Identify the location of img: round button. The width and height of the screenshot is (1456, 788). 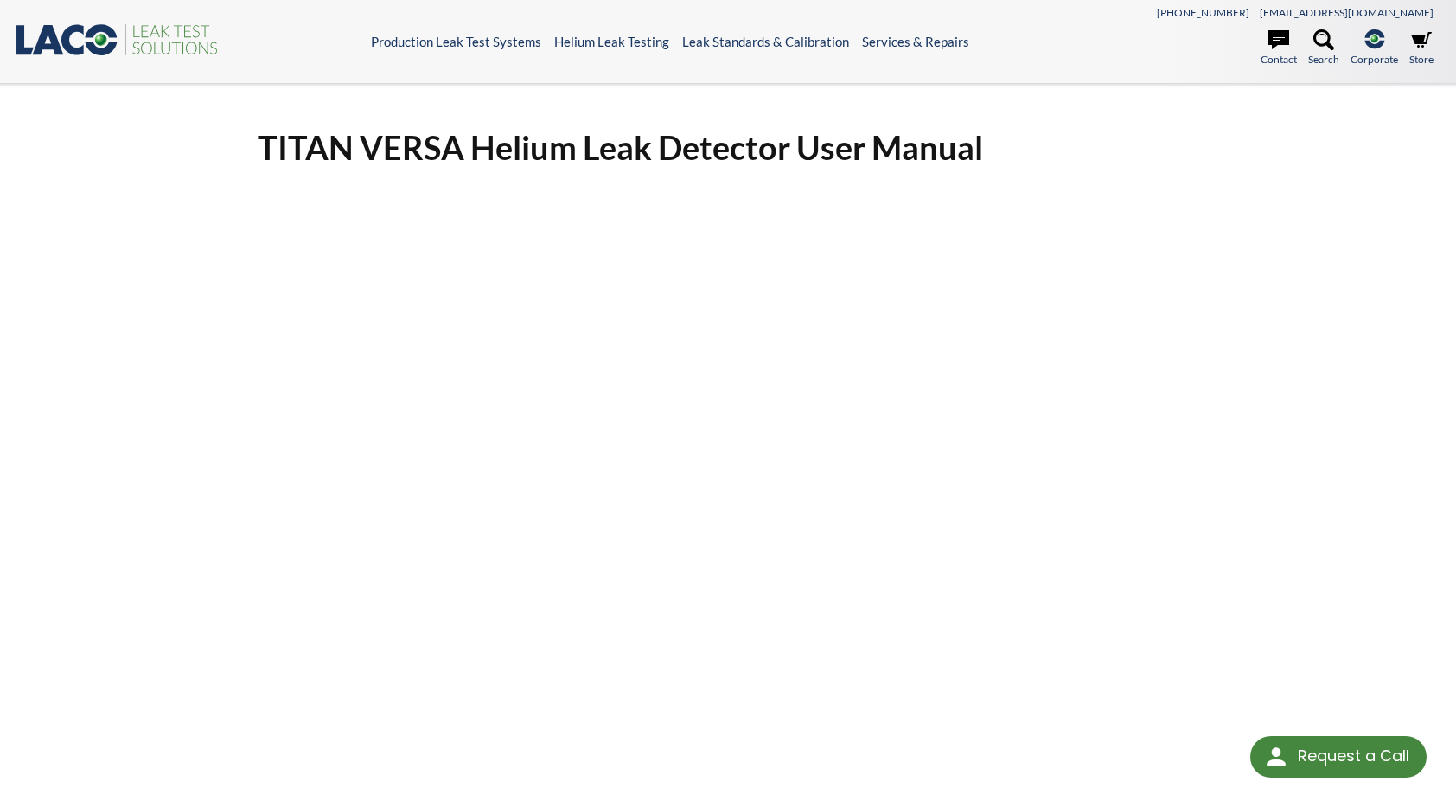
(1276, 757).